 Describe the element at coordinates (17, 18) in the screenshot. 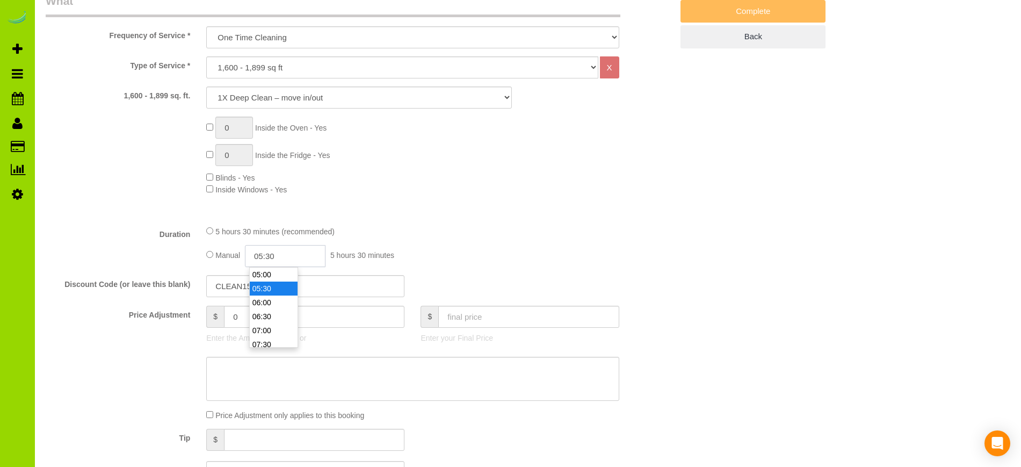

I see `img: Automaid Logo` at that location.